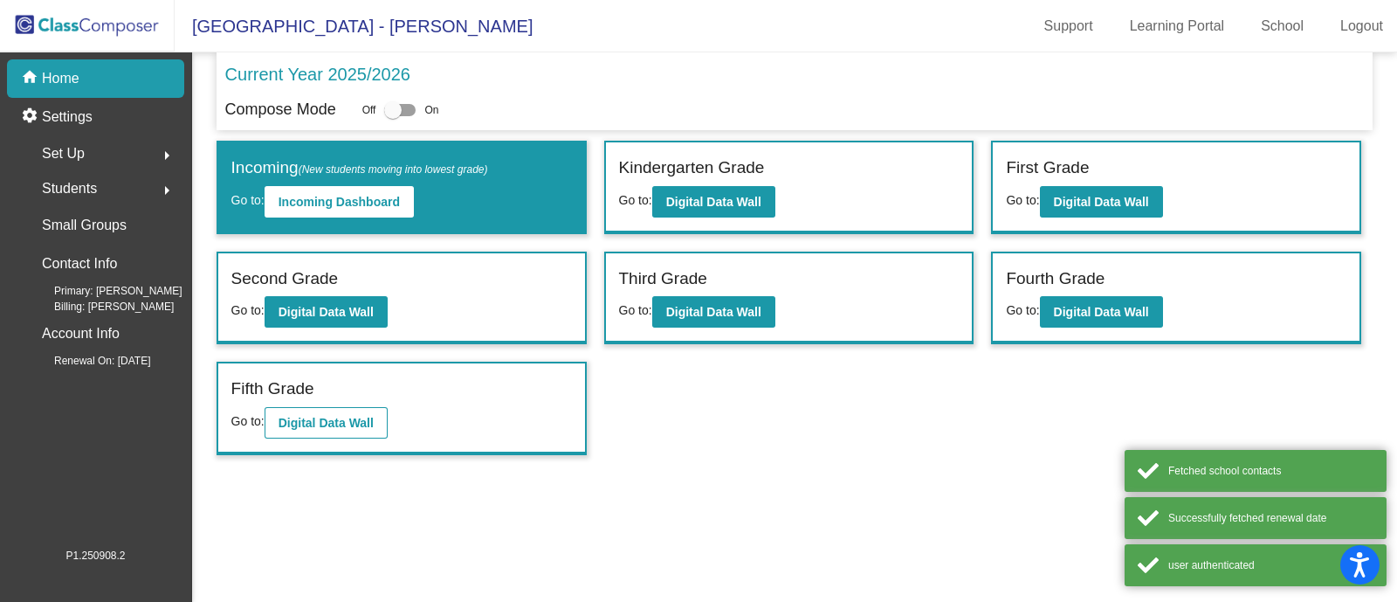 The image size is (1397, 602). What do you see at coordinates (360, 168) in the screenshot?
I see `label: Incoming` at bounding box center [360, 168].